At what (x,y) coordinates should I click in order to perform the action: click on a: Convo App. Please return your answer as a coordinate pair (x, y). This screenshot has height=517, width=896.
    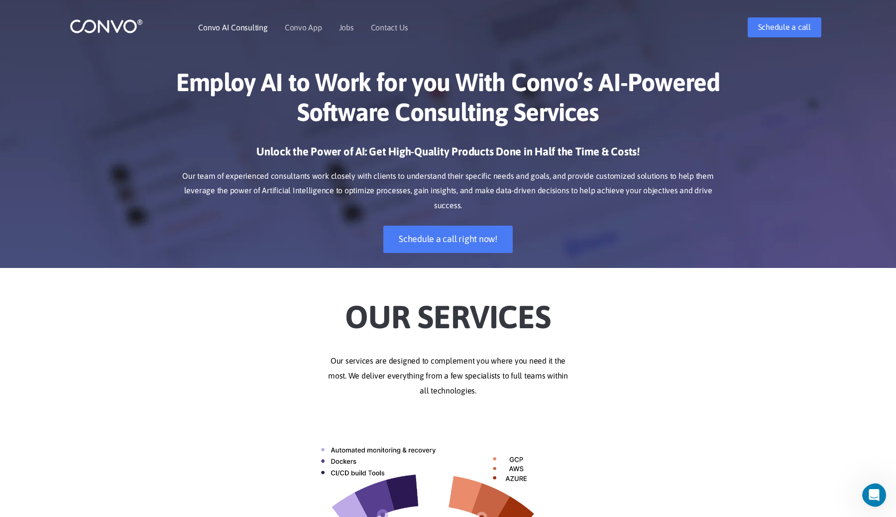
    Looking at the image, I should click on (303, 27).